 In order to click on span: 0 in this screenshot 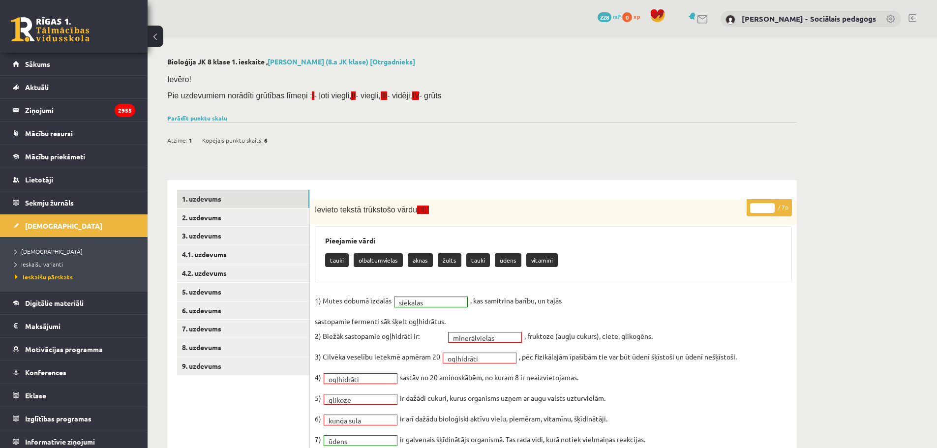, I will do `click(627, 17)`.